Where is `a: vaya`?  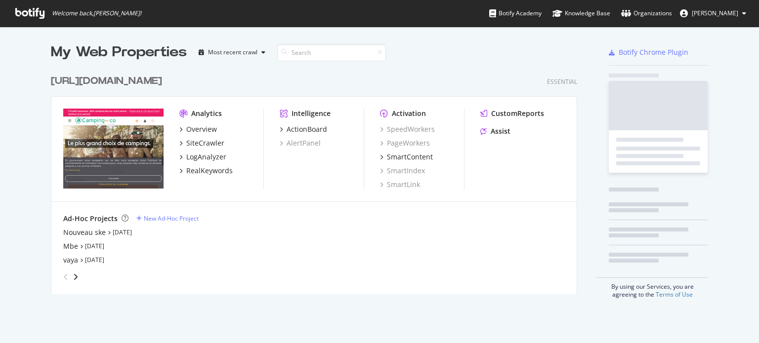
a: vaya is located at coordinates (71, 260).